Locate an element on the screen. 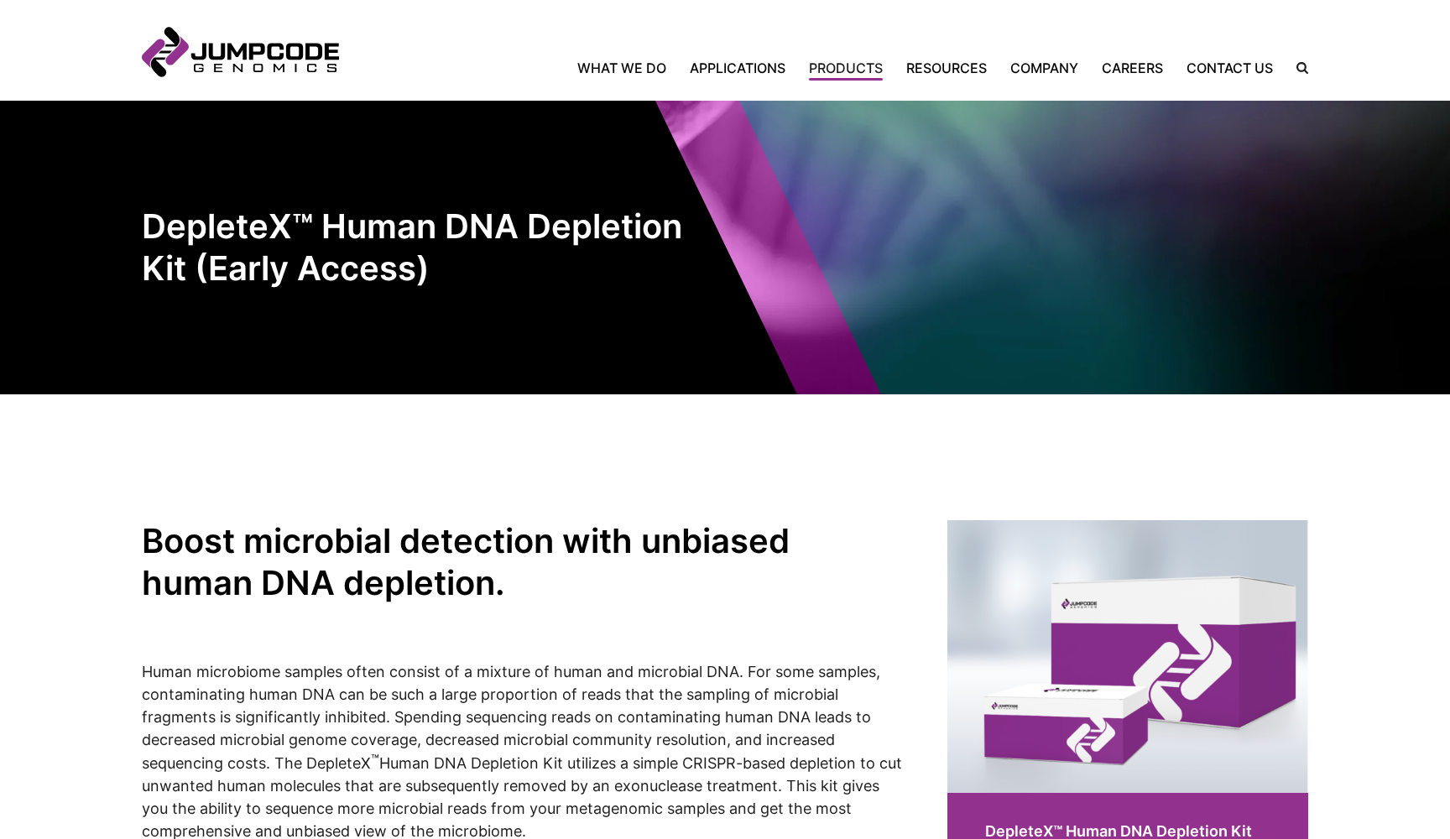 This screenshot has height=839, width=1450. label: Search the site. is located at coordinates (1296, 68).